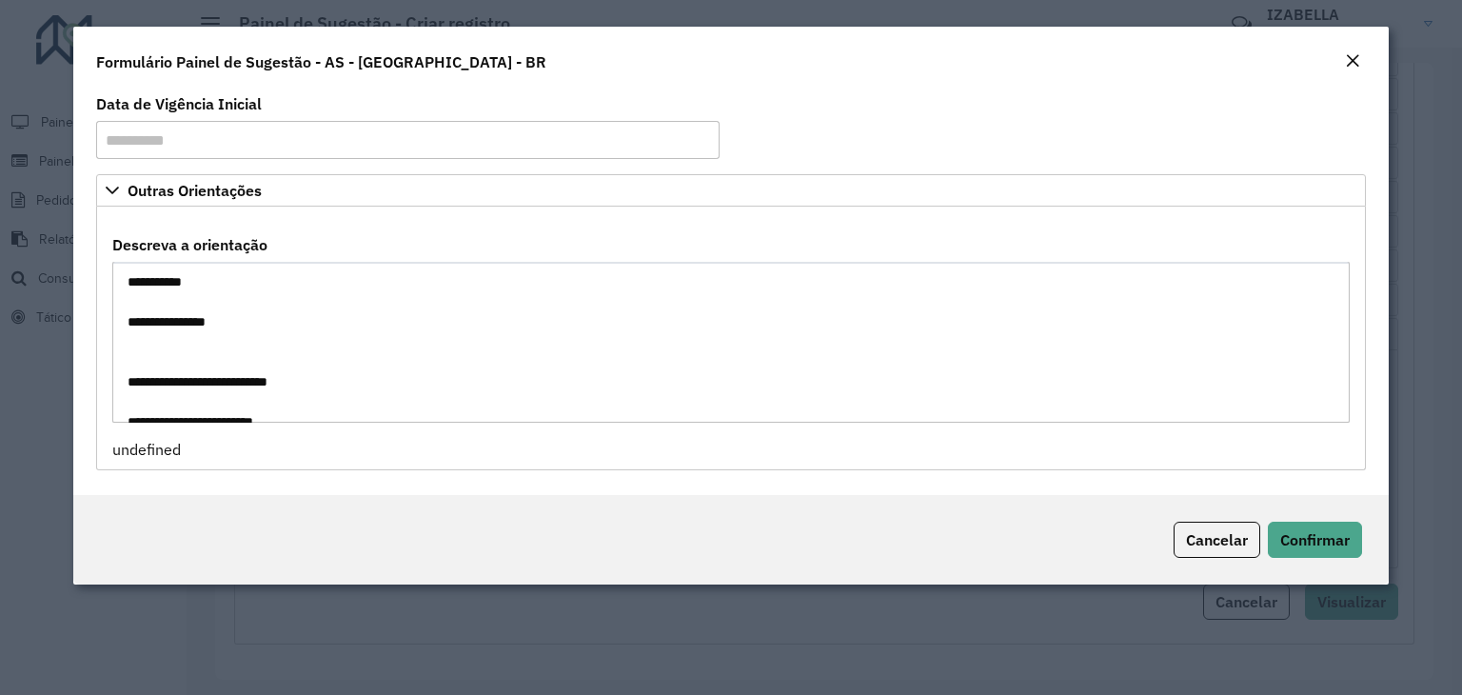 This screenshot has height=695, width=1462. Describe the element at coordinates (1314, 540) in the screenshot. I see `span: Confirmar` at that location.